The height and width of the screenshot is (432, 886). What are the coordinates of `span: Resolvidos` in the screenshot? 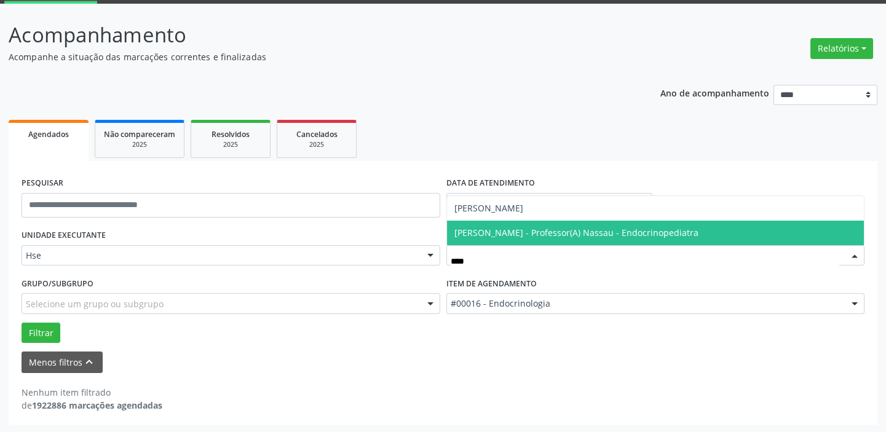 It's located at (231, 134).